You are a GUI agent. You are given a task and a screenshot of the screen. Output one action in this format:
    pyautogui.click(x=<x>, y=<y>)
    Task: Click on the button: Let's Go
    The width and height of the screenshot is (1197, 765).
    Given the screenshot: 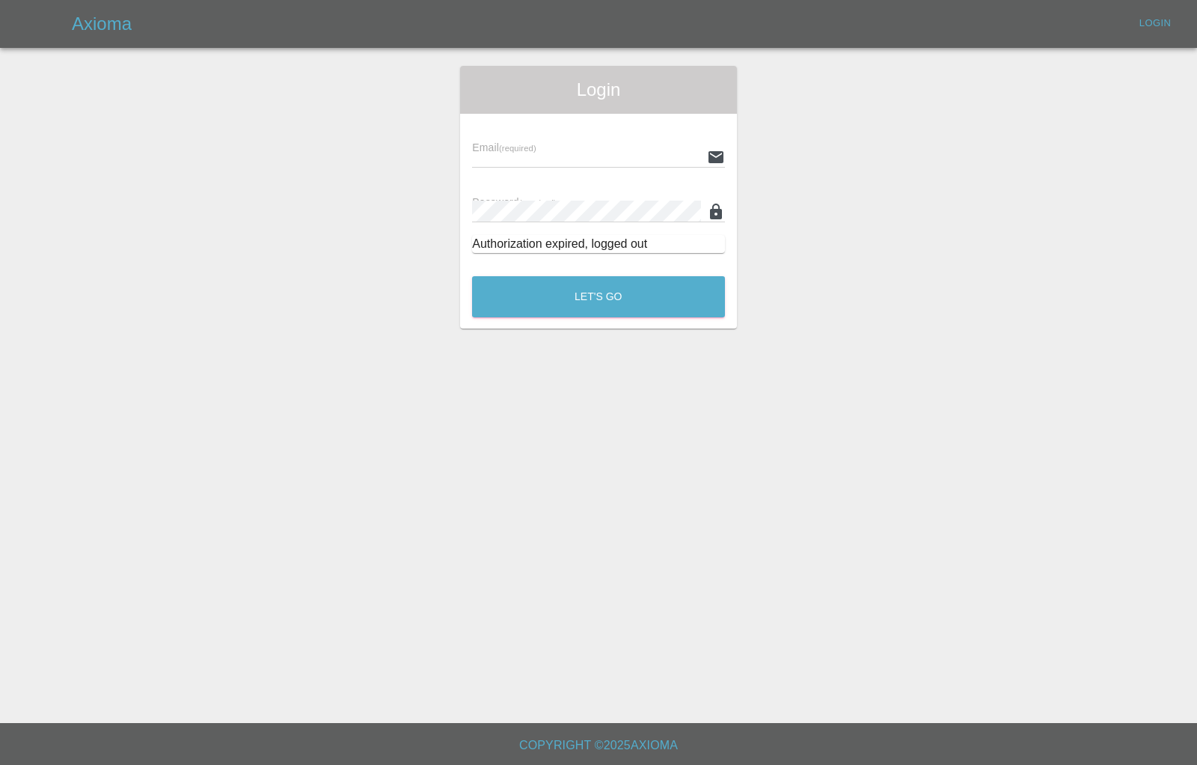 What is the action you would take?
    pyautogui.click(x=599, y=296)
    